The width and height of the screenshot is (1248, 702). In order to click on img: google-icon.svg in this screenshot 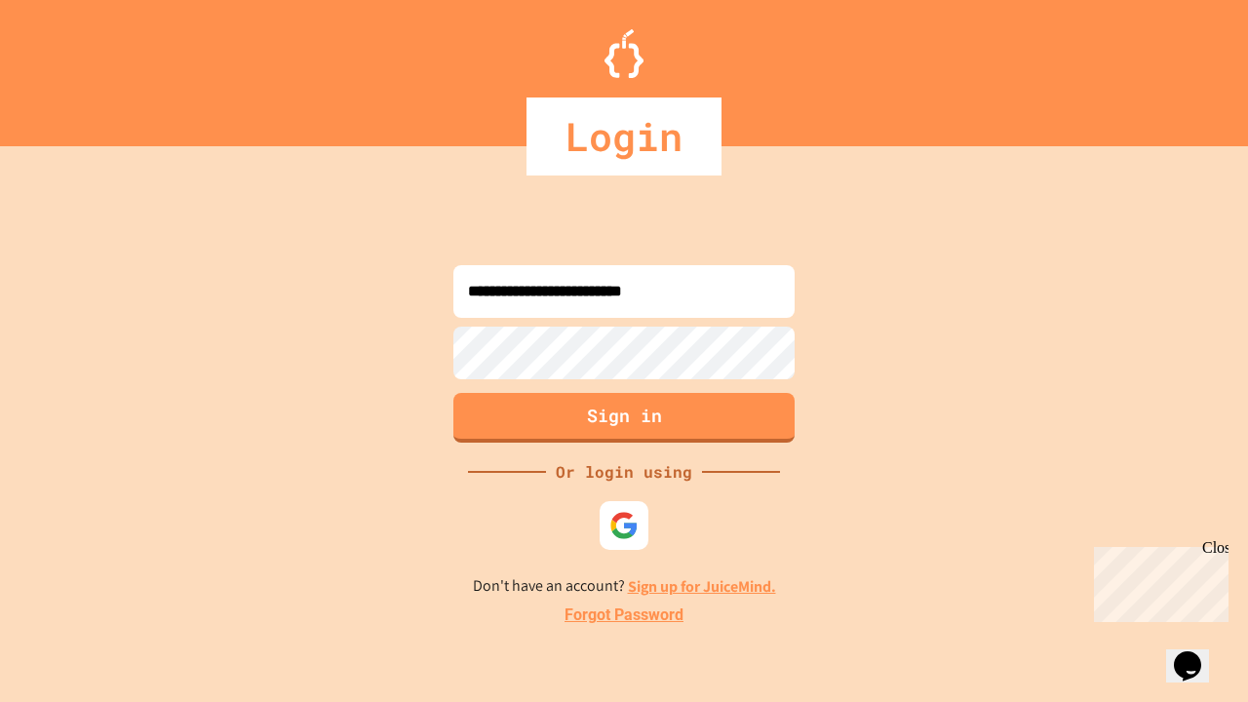, I will do `click(624, 526)`.